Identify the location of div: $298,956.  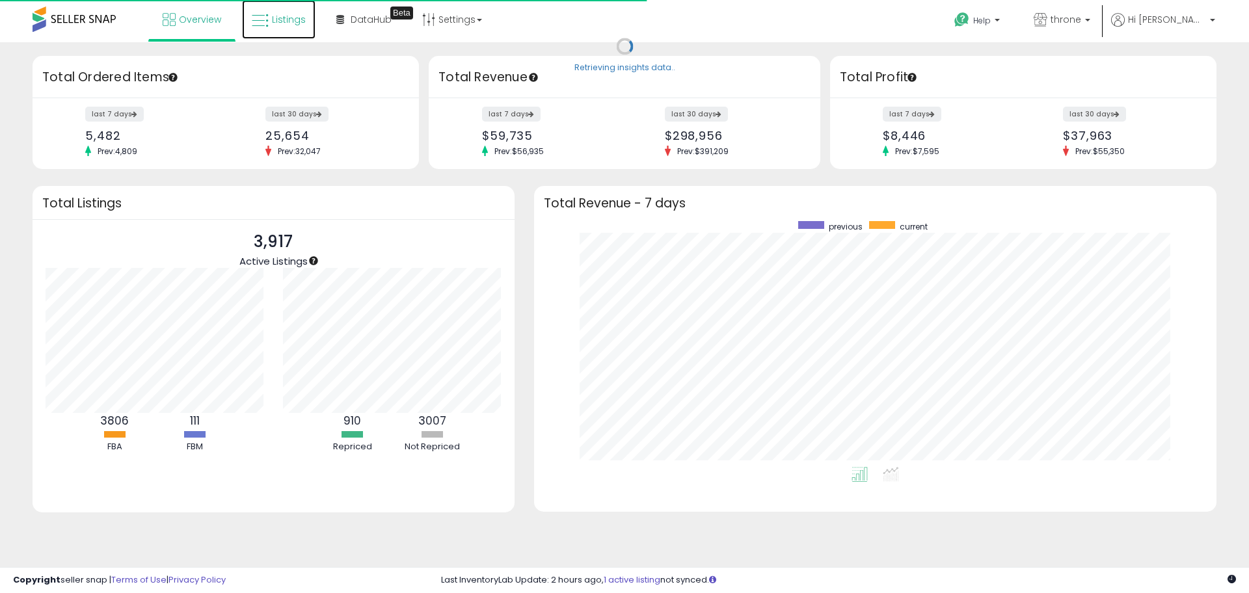
(731, 135).